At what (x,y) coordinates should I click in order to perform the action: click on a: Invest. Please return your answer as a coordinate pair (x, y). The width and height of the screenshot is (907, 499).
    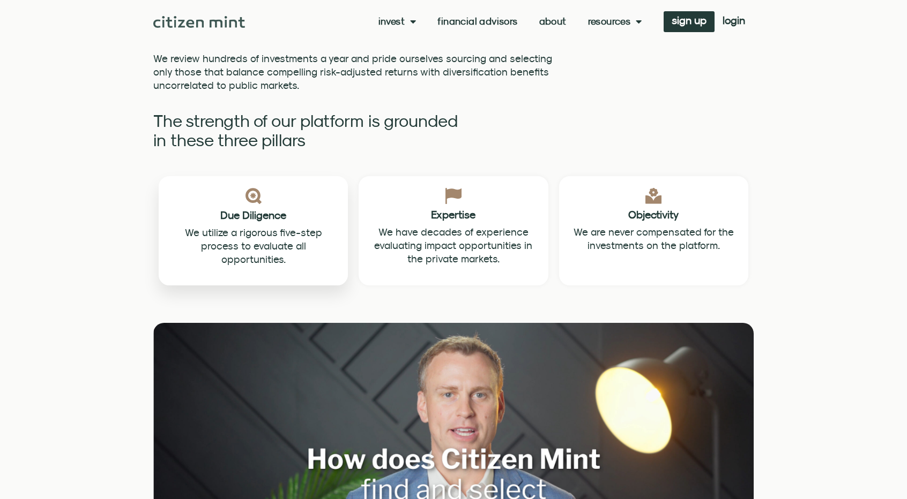
    Looking at the image, I should click on (397, 21).